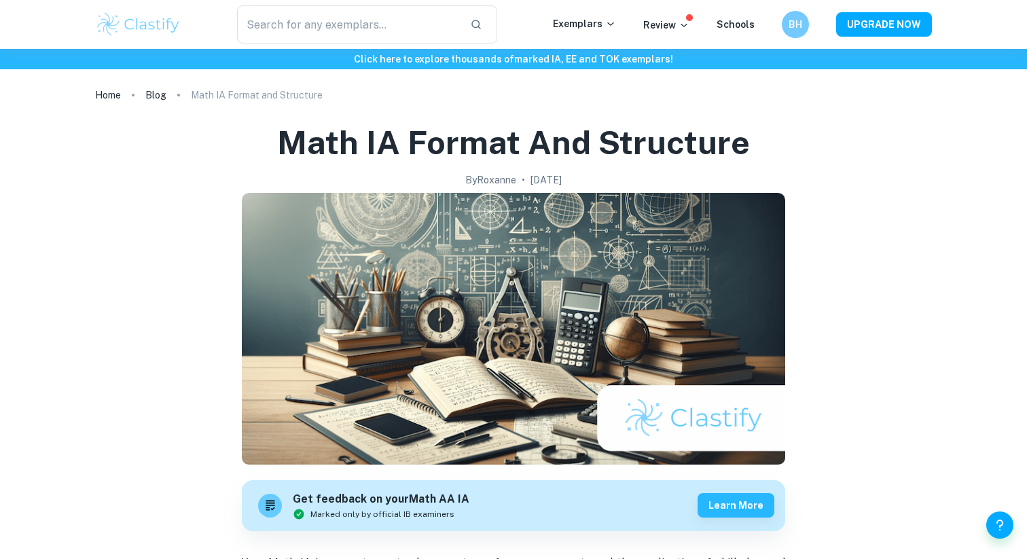 The width and height of the screenshot is (1027, 559). What do you see at coordinates (156, 95) in the screenshot?
I see `a: Blog` at bounding box center [156, 95].